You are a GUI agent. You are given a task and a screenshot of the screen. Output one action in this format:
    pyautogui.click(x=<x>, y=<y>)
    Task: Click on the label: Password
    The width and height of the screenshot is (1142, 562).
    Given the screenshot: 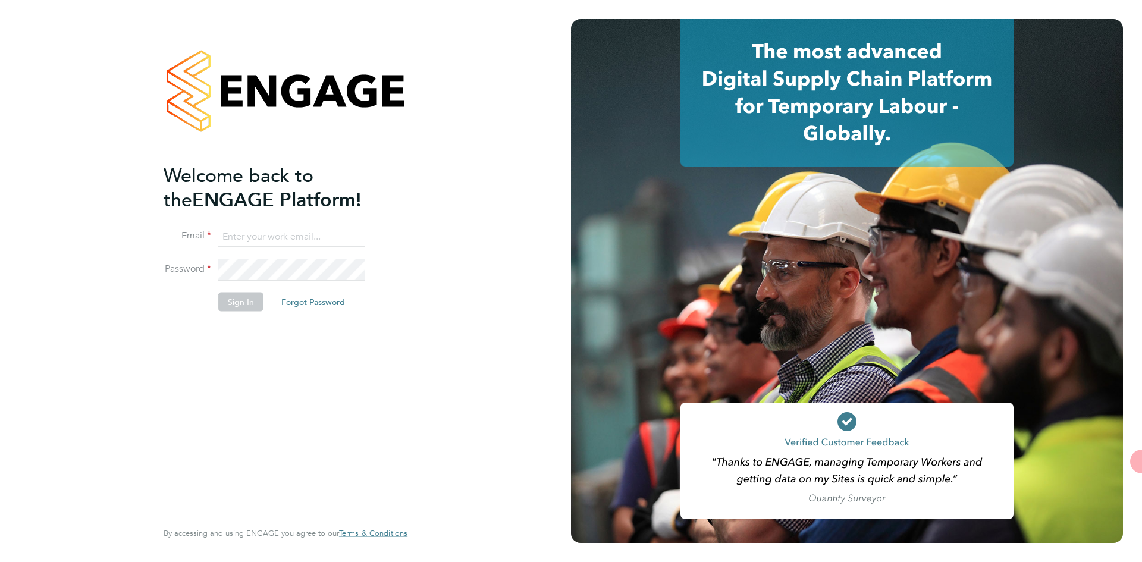 What is the action you would take?
    pyautogui.click(x=187, y=269)
    